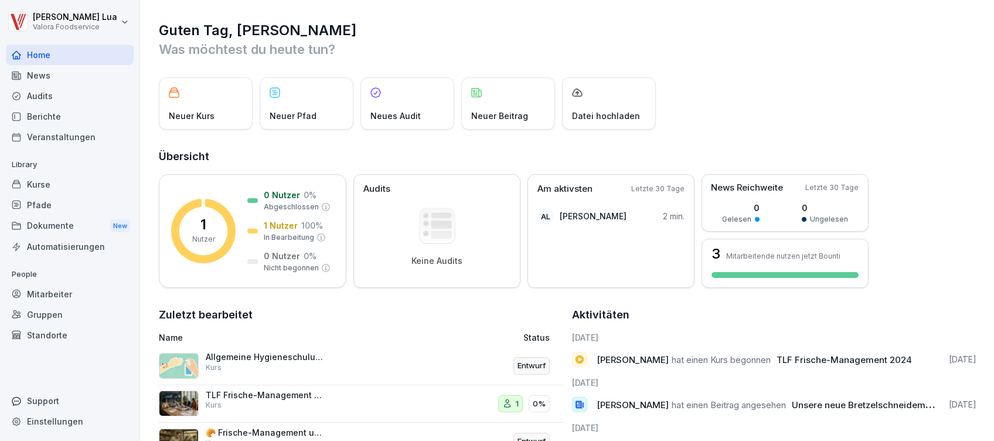 This screenshot has width=994, height=441. What do you see at coordinates (70, 335) in the screenshot?
I see `a: Standorte` at bounding box center [70, 335].